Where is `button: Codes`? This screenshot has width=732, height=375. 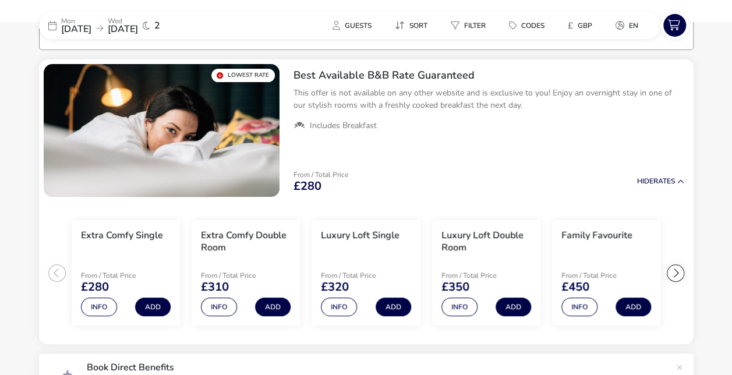
button: Codes is located at coordinates (527, 25).